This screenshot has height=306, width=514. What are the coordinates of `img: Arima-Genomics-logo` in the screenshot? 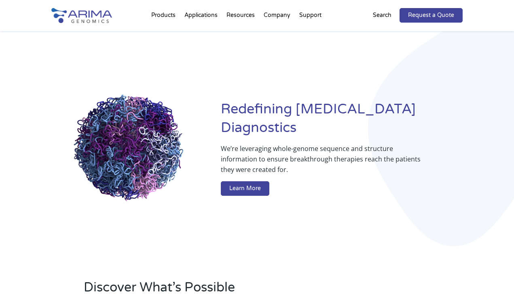 It's located at (82, 15).